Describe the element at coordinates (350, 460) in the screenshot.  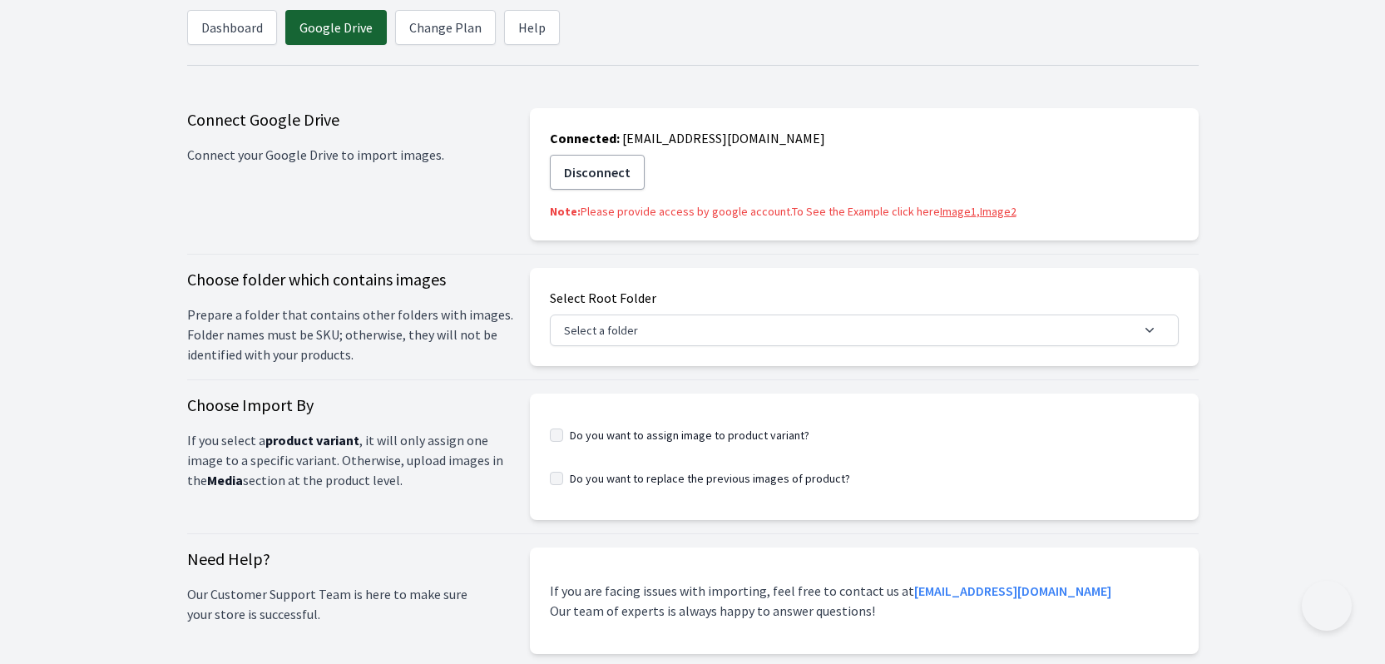
I see `p: If you select a , it will only assign one image to a specific variant. Otherwise, upload images i...` at that location.